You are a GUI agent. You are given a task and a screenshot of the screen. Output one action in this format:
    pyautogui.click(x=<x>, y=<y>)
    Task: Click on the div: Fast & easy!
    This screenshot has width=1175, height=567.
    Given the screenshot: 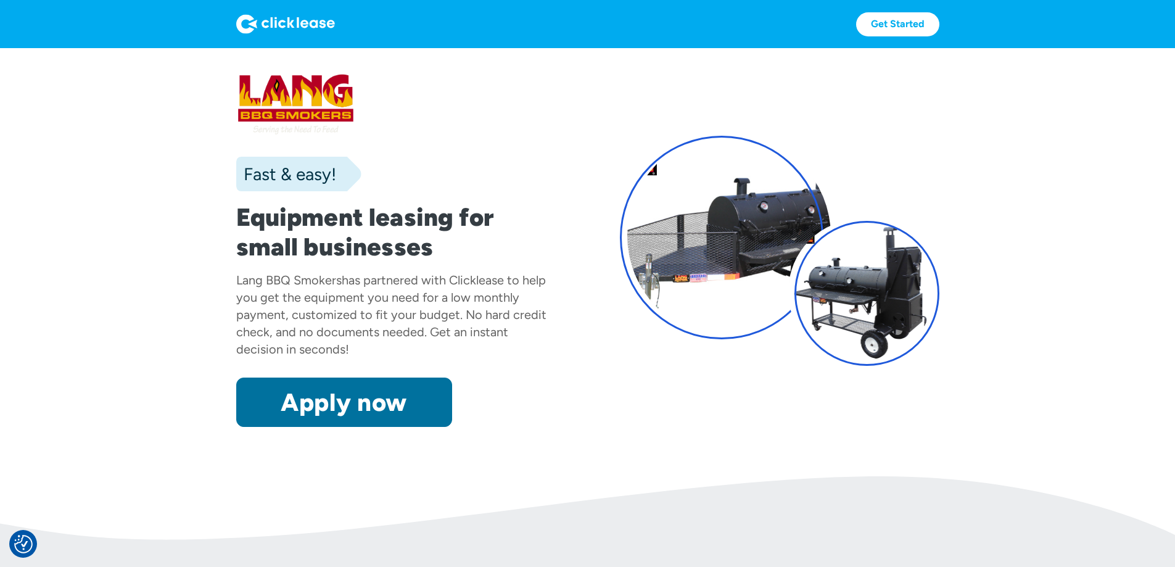 What is the action you would take?
    pyautogui.click(x=286, y=174)
    